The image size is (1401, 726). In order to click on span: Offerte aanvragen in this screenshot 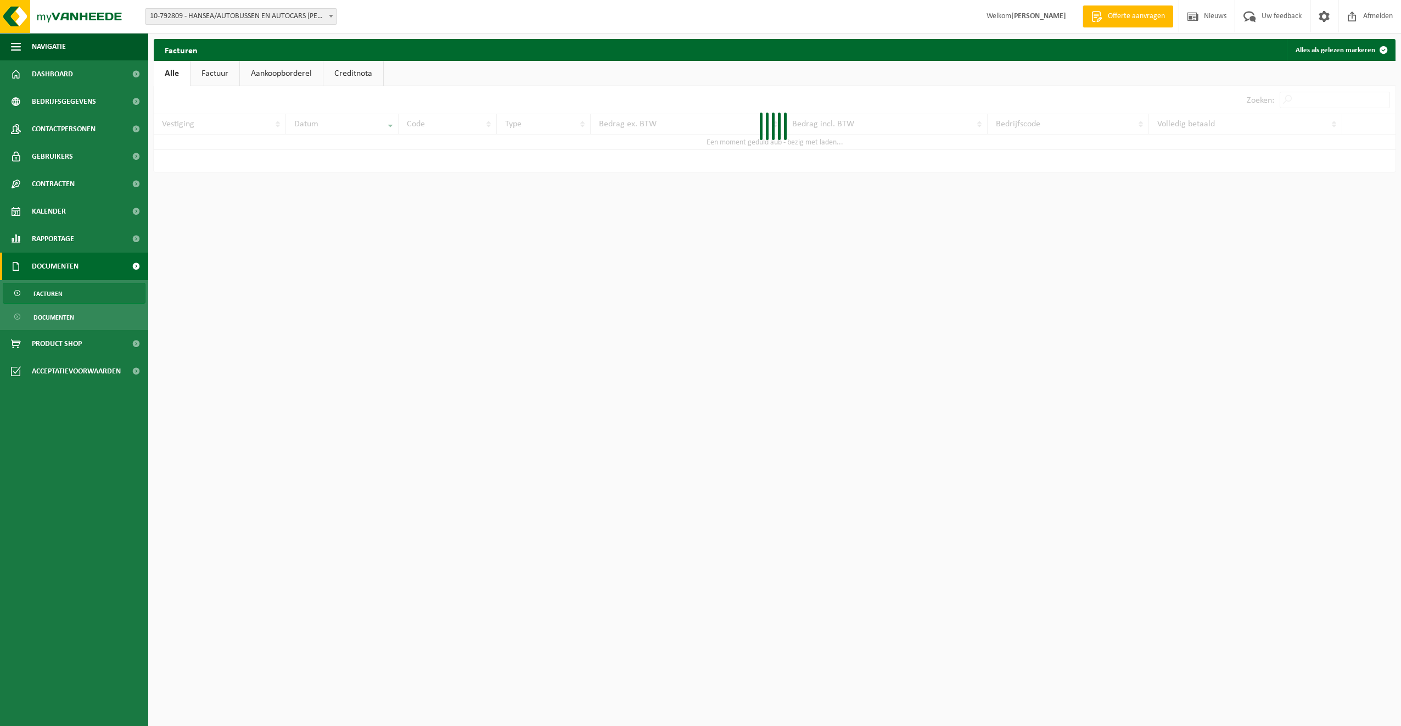, I will do `click(1136, 16)`.